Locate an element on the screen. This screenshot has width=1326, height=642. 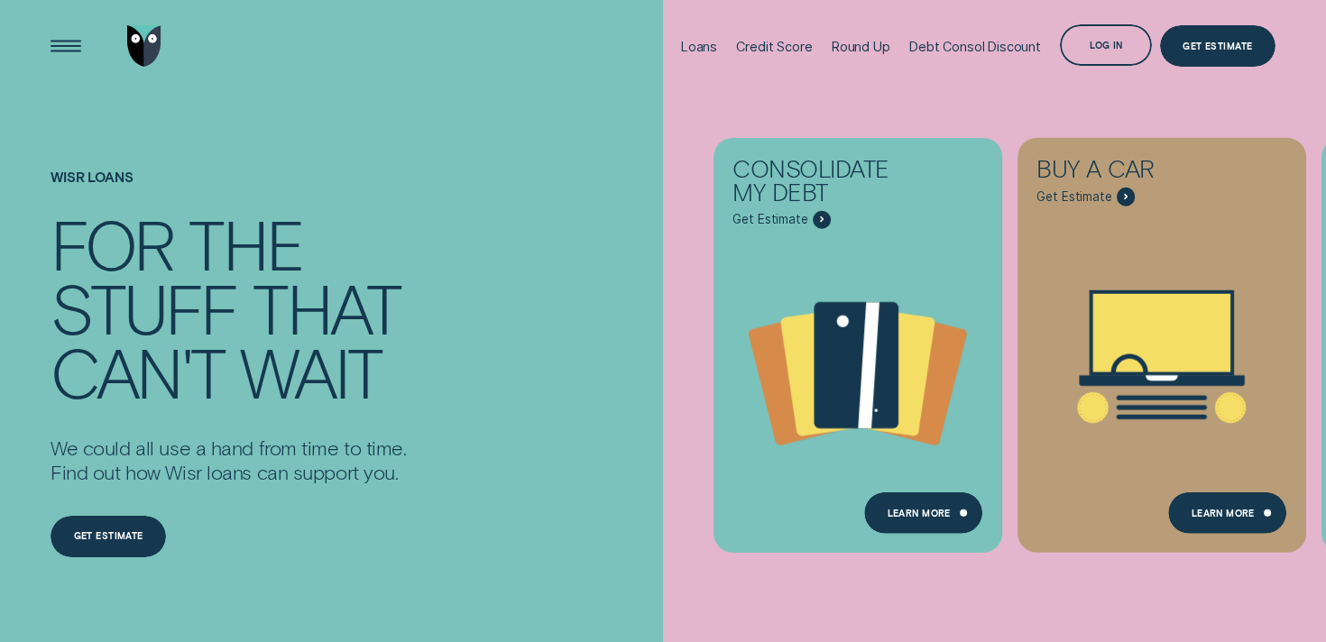
div: Loans is located at coordinates (699, 46).